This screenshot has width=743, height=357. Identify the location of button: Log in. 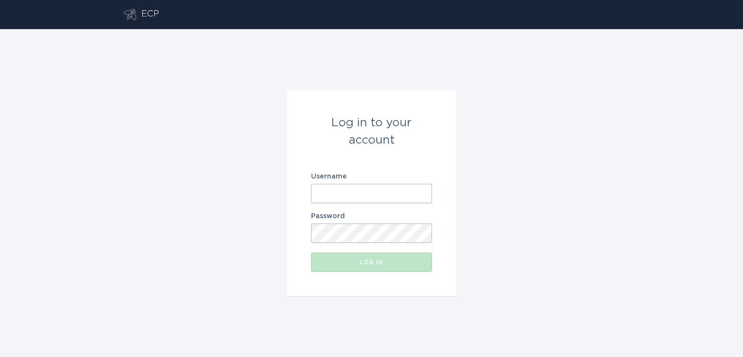
(372, 262).